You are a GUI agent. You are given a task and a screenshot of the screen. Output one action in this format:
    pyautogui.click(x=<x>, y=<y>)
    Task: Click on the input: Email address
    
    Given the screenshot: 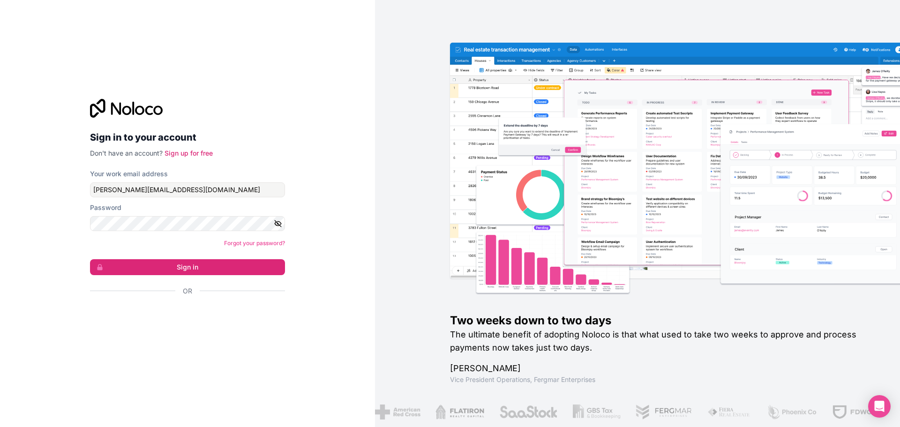 What is the action you would take?
    pyautogui.click(x=188, y=190)
    